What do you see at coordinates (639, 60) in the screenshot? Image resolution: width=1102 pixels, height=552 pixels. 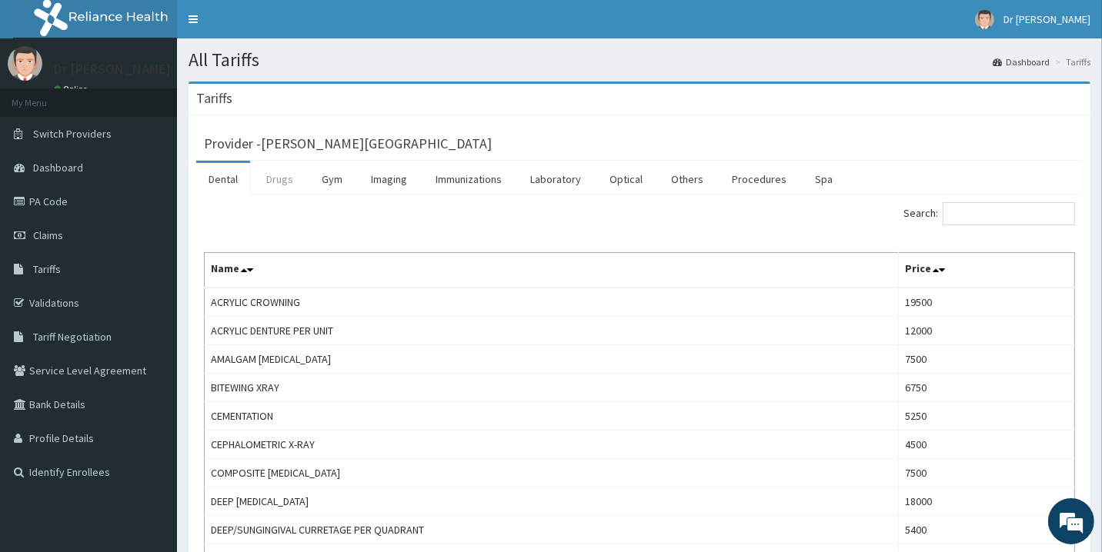 I see `h1: All Tariffs` at bounding box center [639, 60].